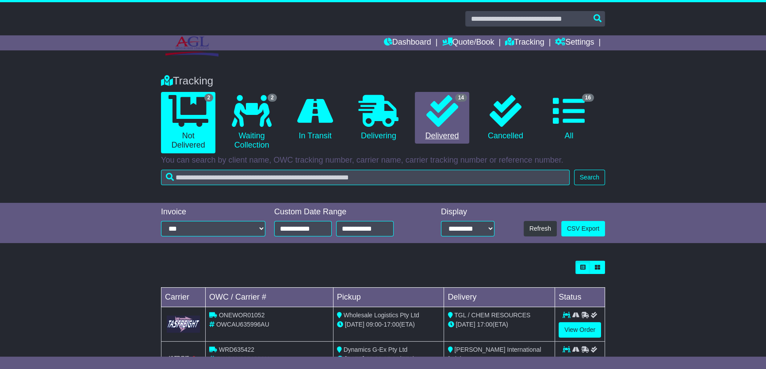  I want to click on div: Display, so click(468, 212).